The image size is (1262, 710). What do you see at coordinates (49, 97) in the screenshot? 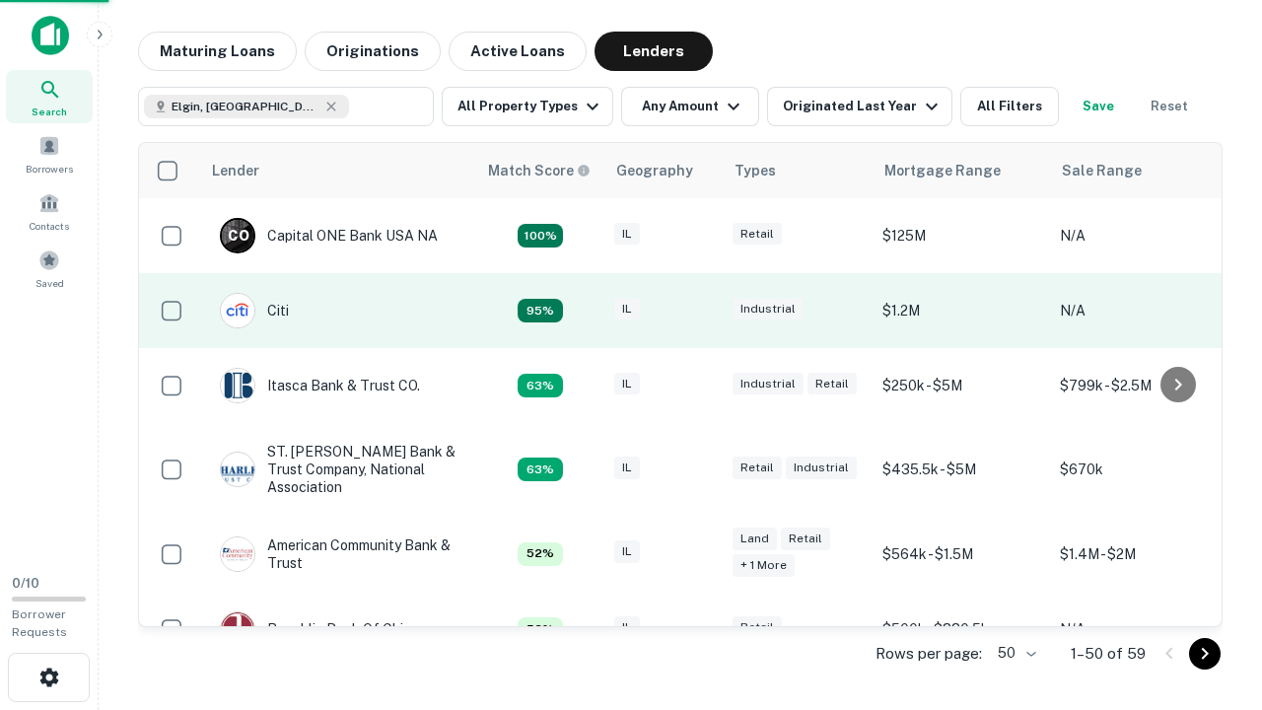
I see `a: Search` at bounding box center [49, 97].